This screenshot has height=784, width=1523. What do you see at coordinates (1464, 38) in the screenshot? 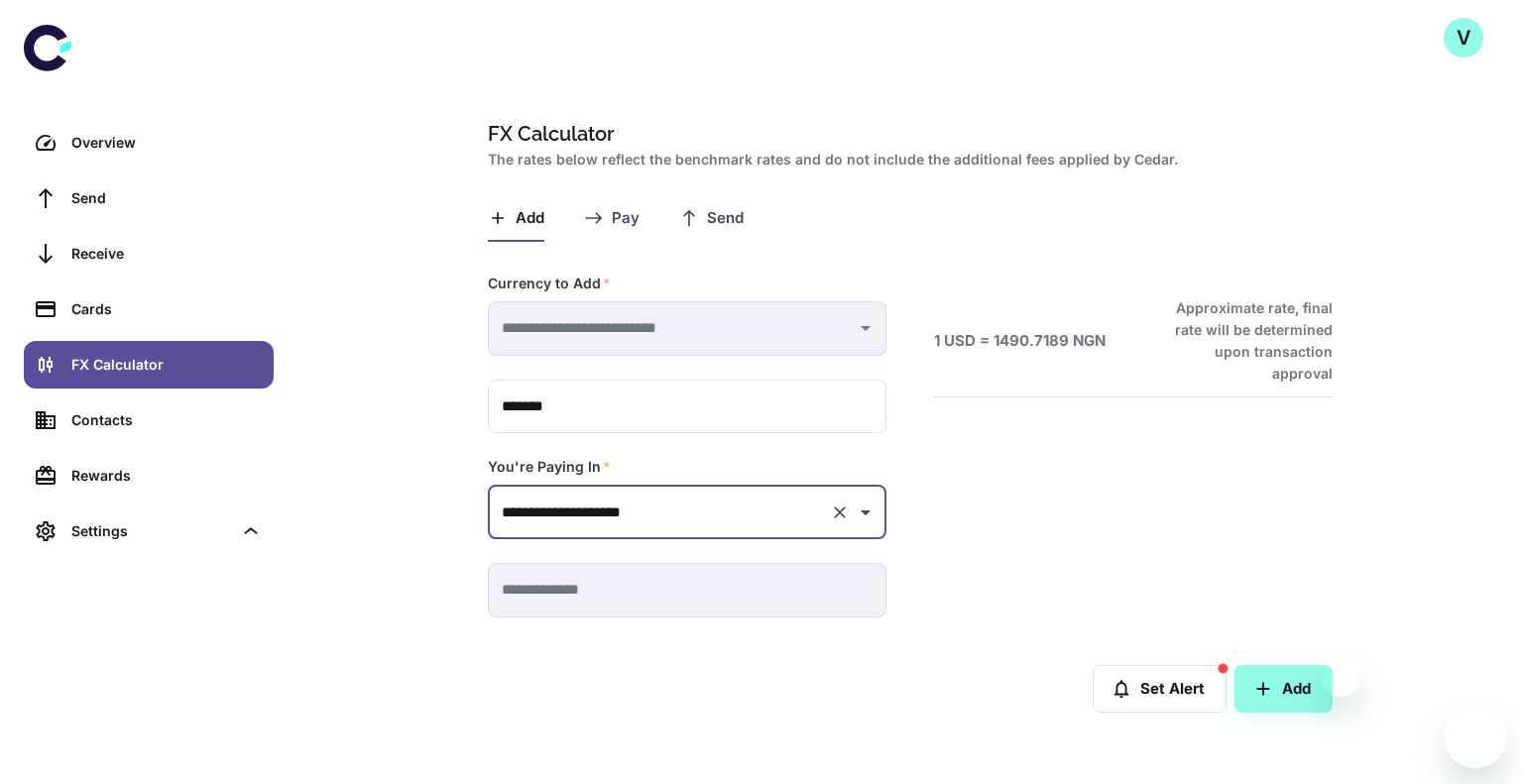
I see `button: V` at bounding box center [1464, 38].